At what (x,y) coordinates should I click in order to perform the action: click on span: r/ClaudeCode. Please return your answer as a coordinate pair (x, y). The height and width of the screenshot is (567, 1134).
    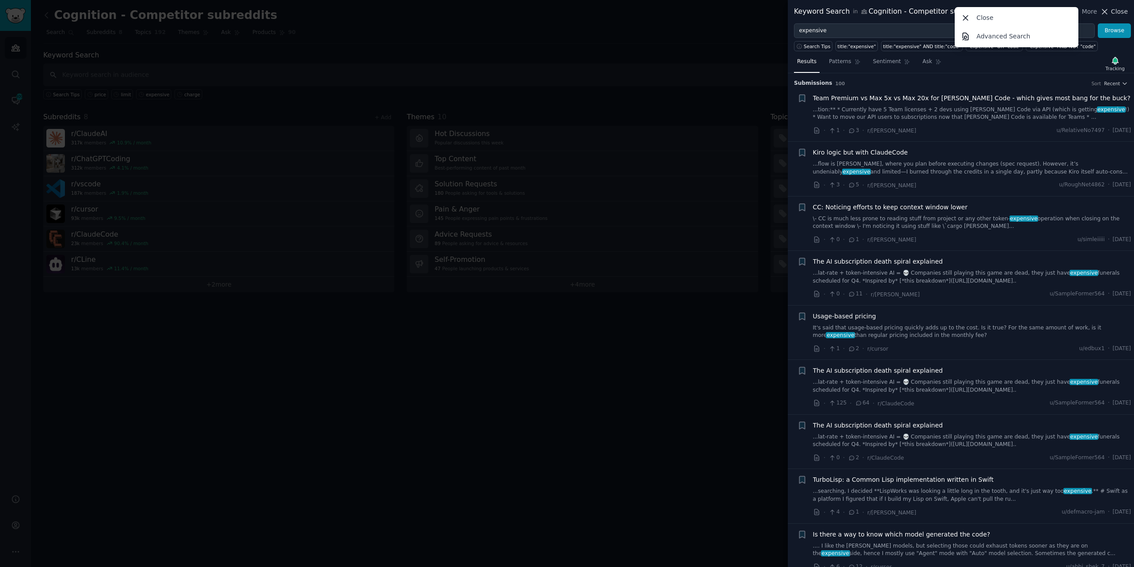
    Looking at the image, I should click on (896, 404).